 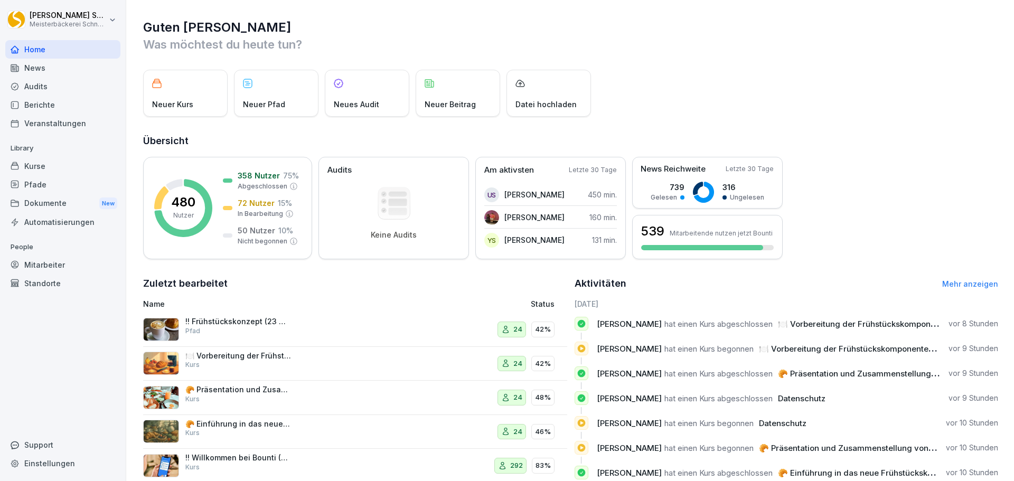 What do you see at coordinates (63, 445) in the screenshot?
I see `div: Support` at bounding box center [63, 445].